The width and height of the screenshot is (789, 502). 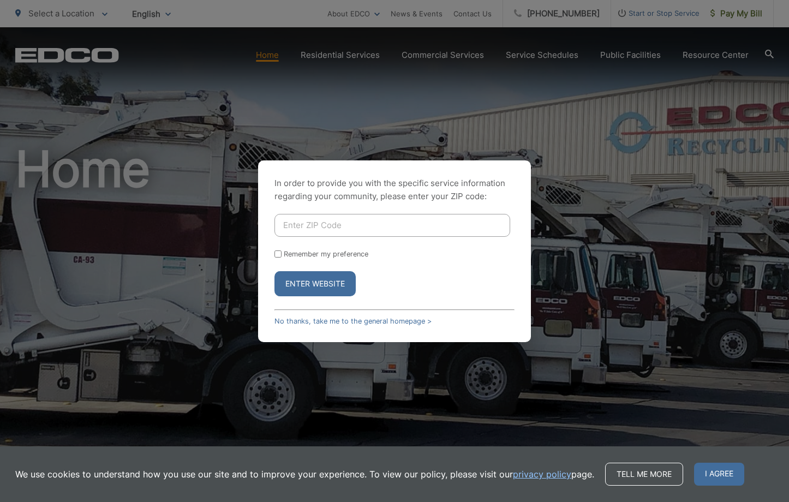 What do you see at coordinates (394, 190) in the screenshot?
I see `p: In order to provide you with the specific service information regarding your community, please en...` at bounding box center [394, 190].